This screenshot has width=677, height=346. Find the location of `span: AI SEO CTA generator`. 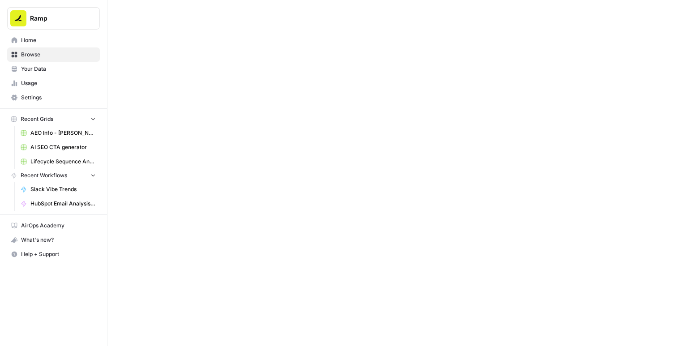

span: AI SEO CTA generator is located at coordinates (63, 147).